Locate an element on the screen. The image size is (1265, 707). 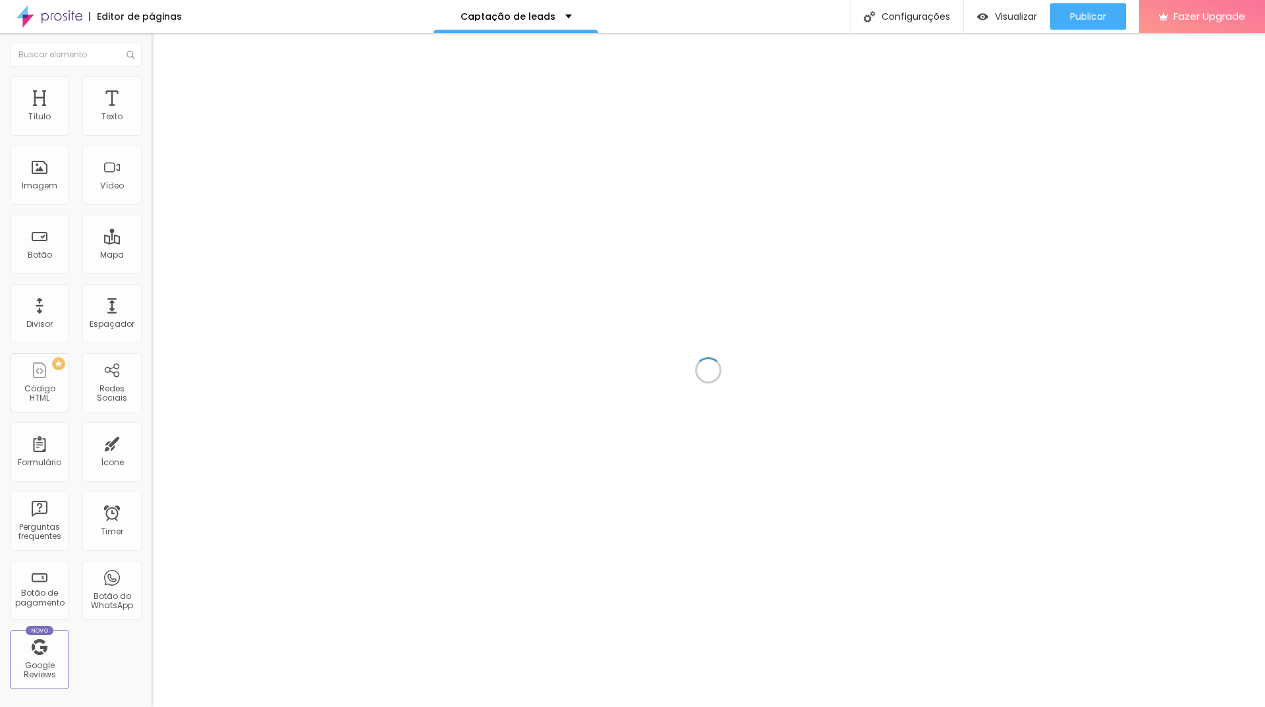
div: Código HTML is located at coordinates (39, 393).